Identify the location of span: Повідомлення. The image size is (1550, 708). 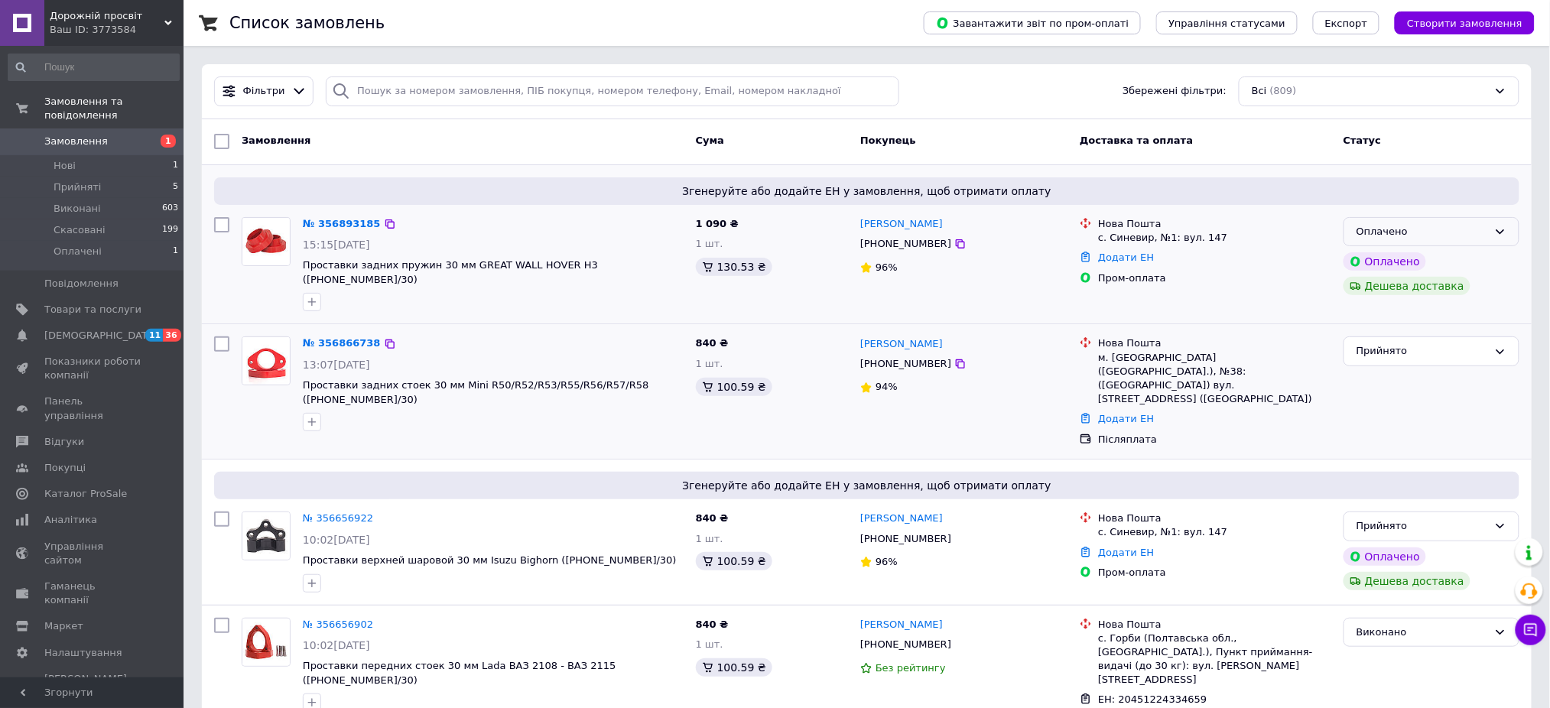
(81, 284).